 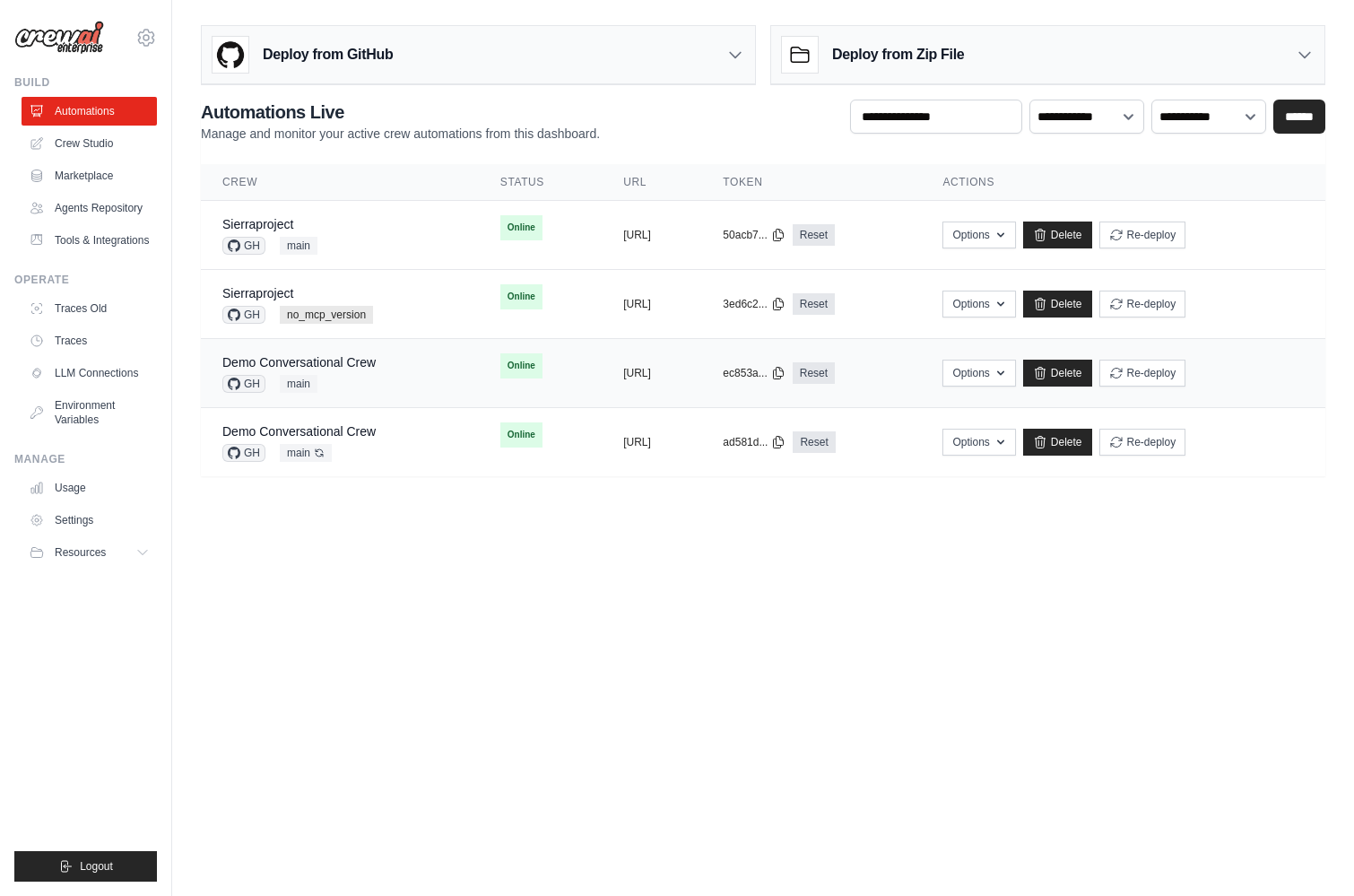 I want to click on a: Usage, so click(x=88, y=488).